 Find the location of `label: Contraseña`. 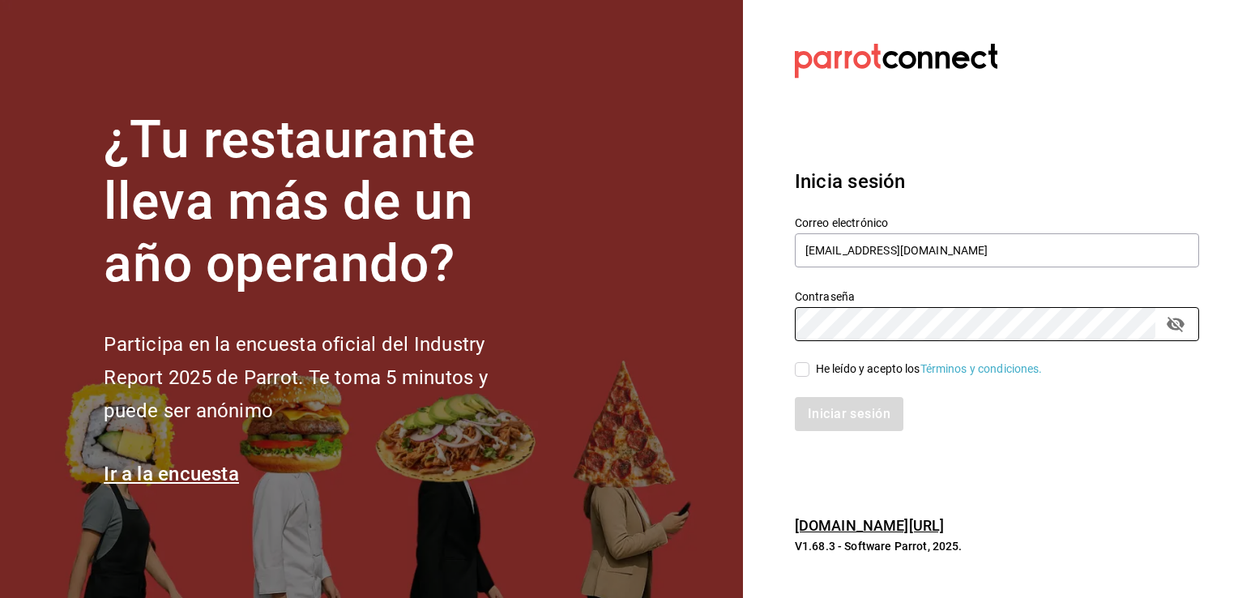

label: Contraseña is located at coordinates (996, 296).